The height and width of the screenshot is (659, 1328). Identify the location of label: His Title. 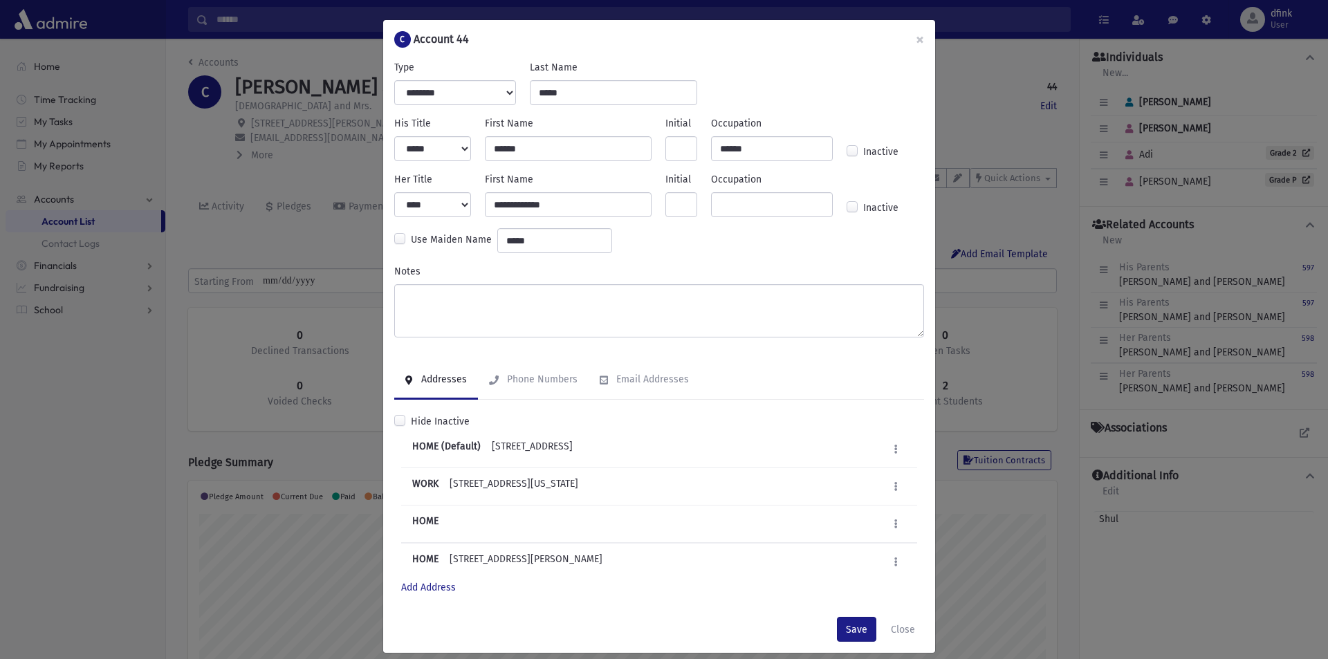
(412, 123).